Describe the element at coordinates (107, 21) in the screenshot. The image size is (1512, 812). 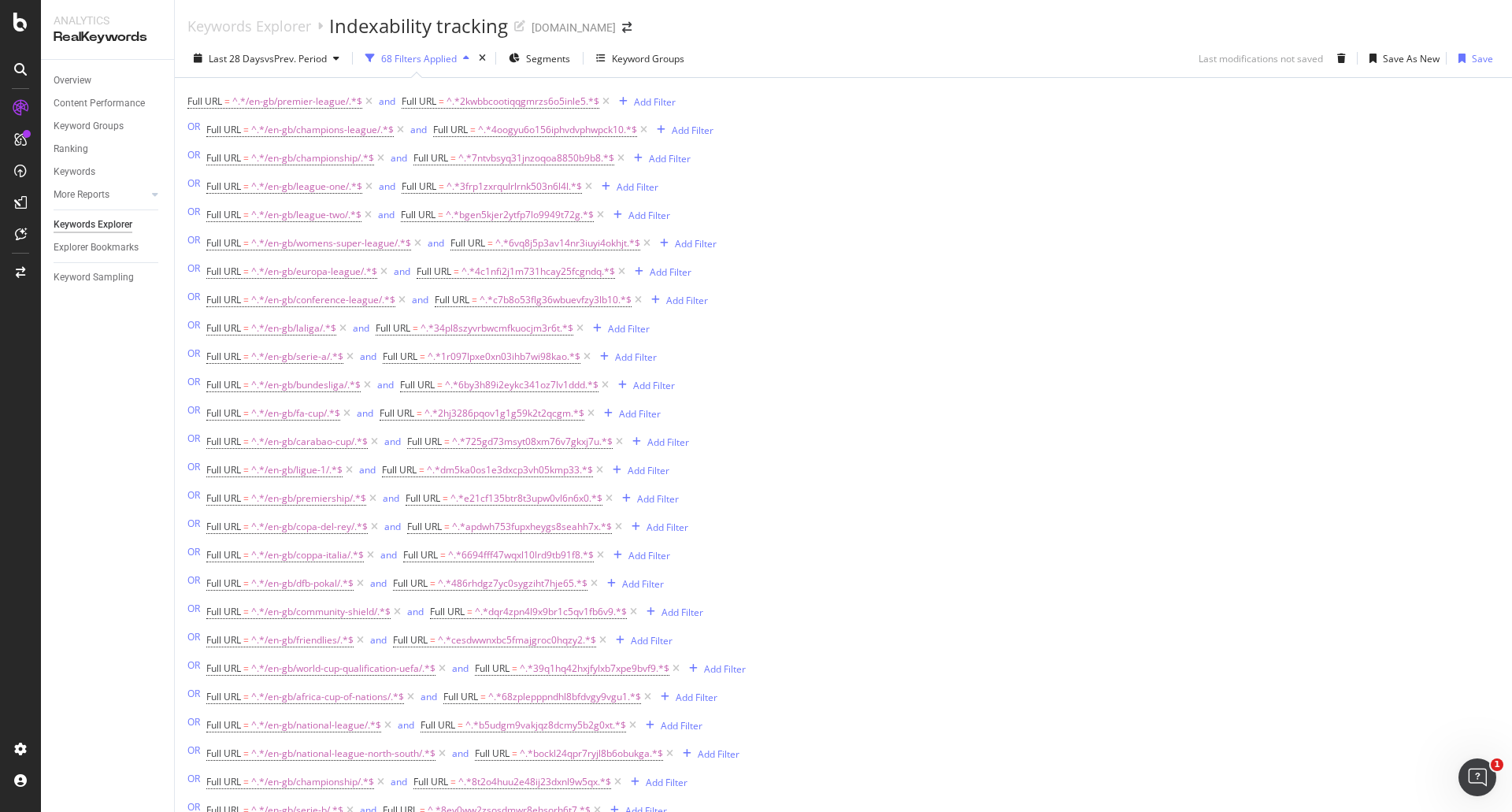
I see `div: Analytics` at that location.